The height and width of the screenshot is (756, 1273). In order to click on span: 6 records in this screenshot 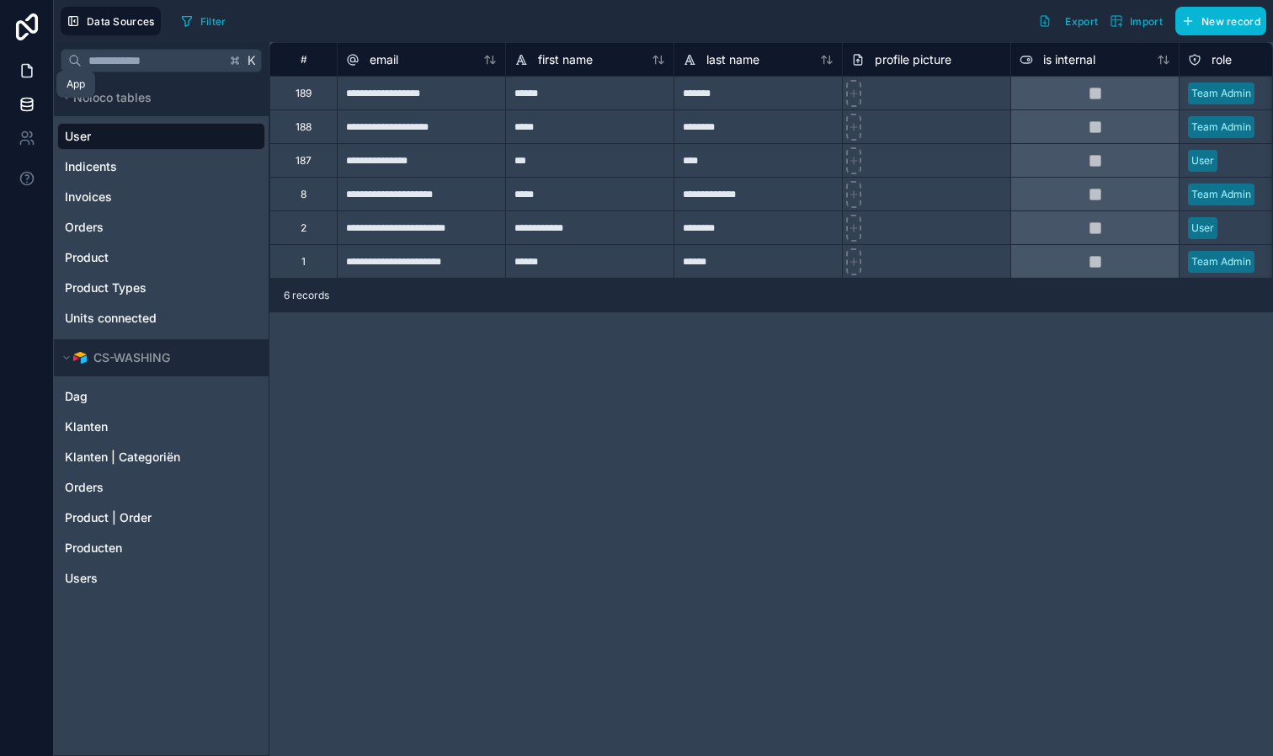, I will do `click(306, 295)`.